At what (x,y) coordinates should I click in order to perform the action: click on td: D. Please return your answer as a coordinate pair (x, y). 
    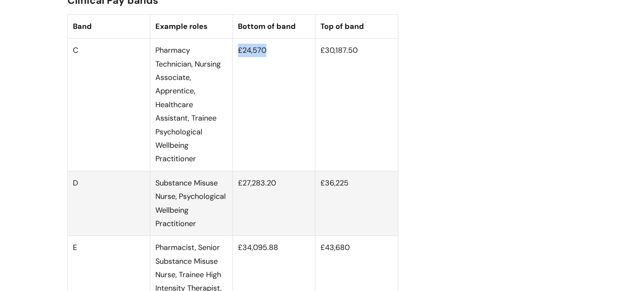
    Looking at the image, I should click on (108, 203).